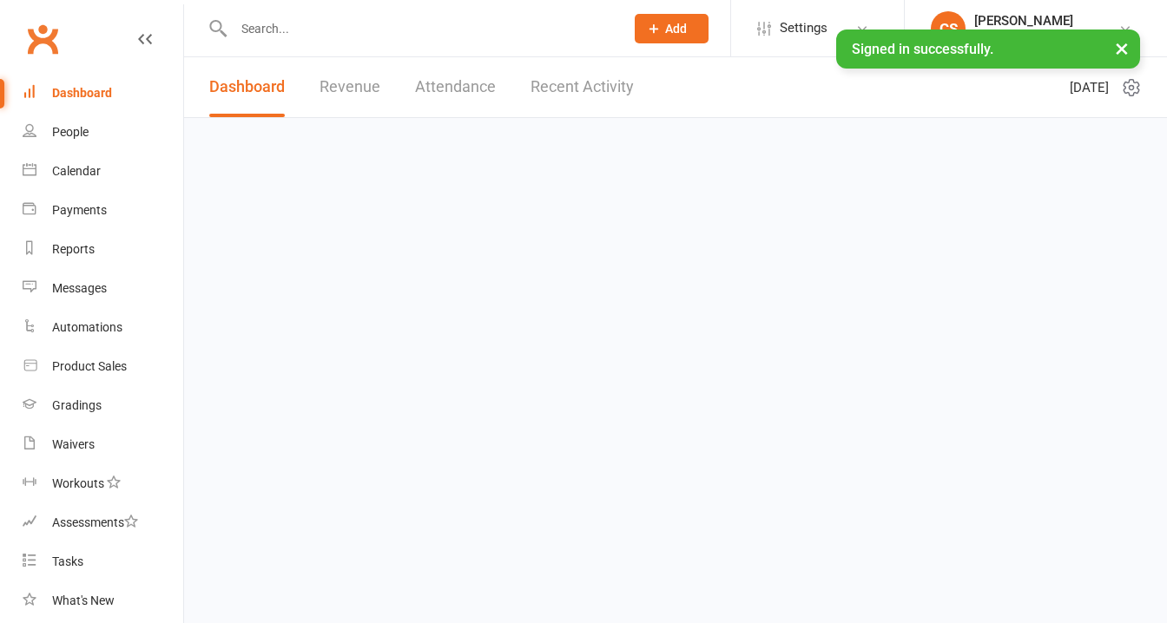 The height and width of the screenshot is (623, 1167). Describe the element at coordinates (102, 288) in the screenshot. I see `a: Messages` at that location.